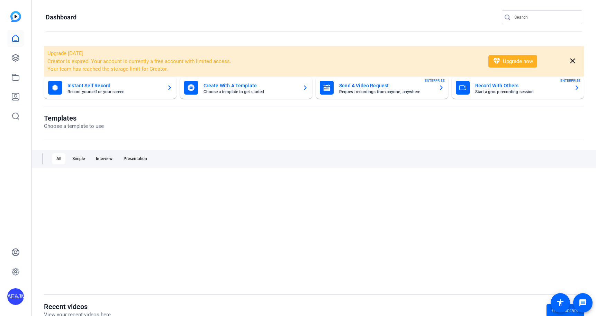  I want to click on div: All, so click(59, 159).